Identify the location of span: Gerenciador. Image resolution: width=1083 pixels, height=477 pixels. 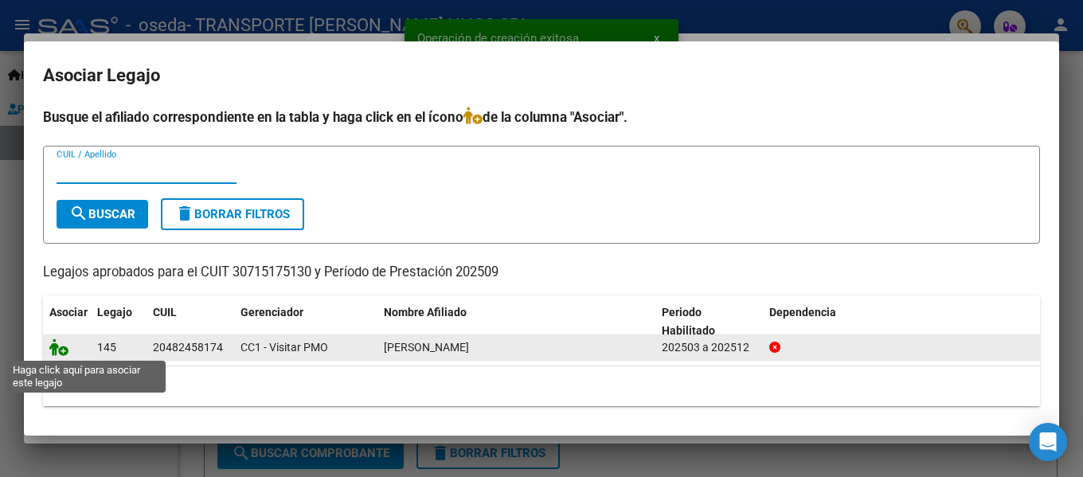
(272, 312).